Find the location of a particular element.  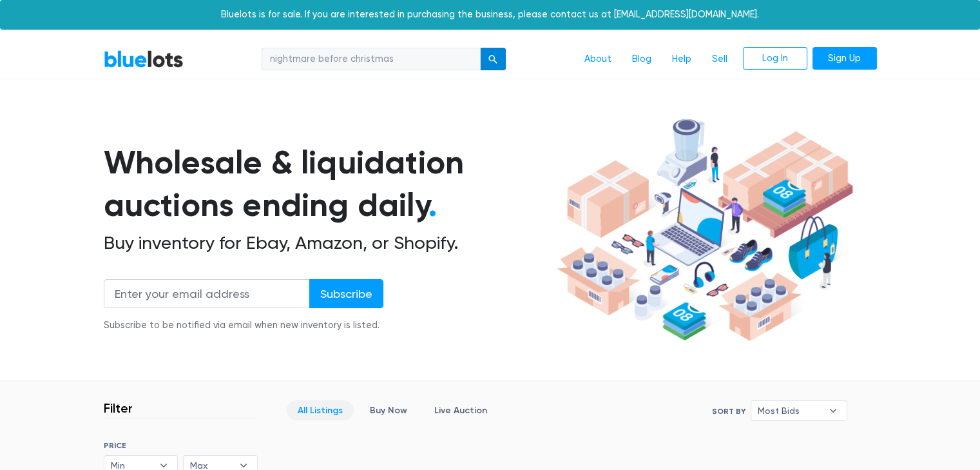

a: About is located at coordinates (598, 59).